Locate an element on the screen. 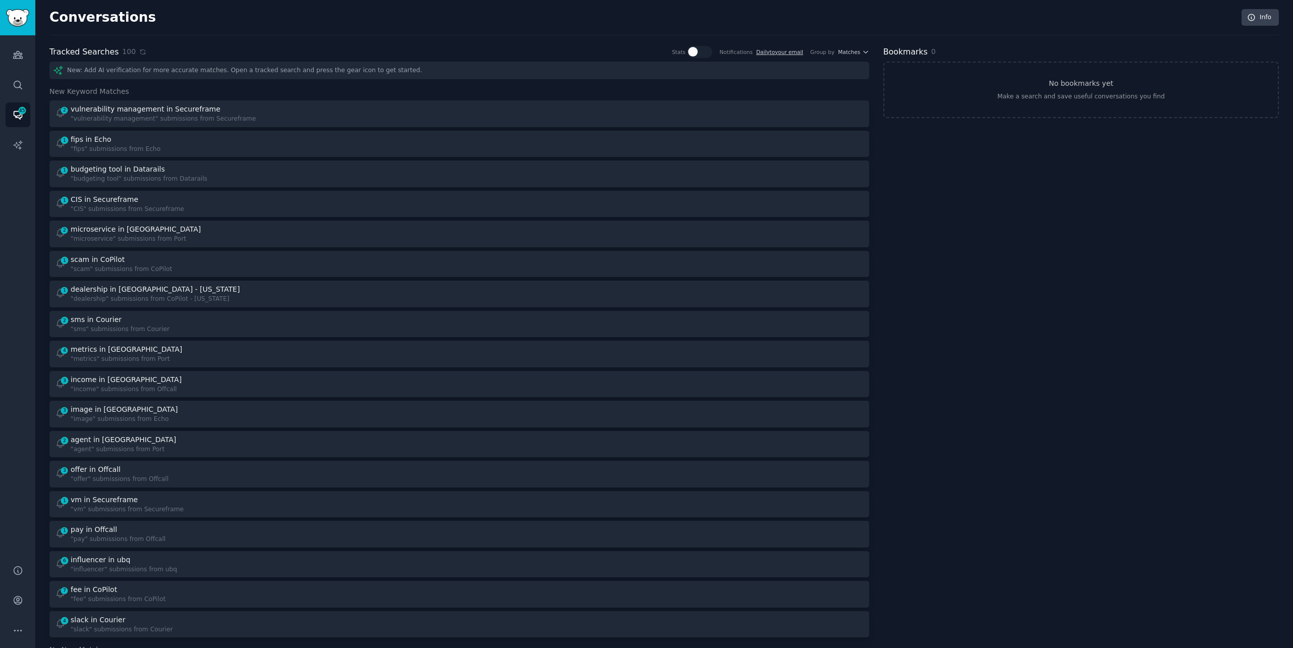  div: slack in Courier is located at coordinates (98, 620).